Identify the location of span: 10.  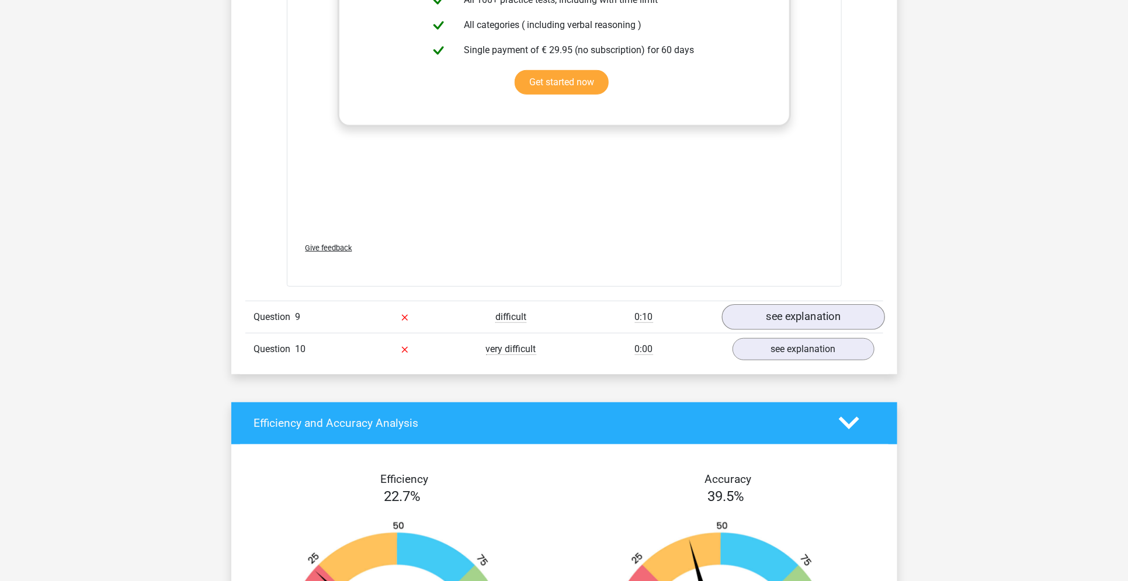
(301, 349).